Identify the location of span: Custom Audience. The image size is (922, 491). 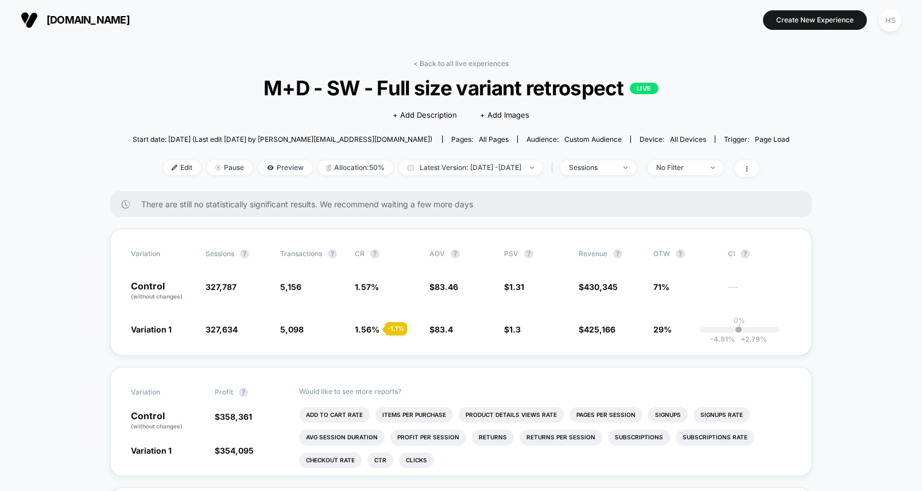
(593, 139).